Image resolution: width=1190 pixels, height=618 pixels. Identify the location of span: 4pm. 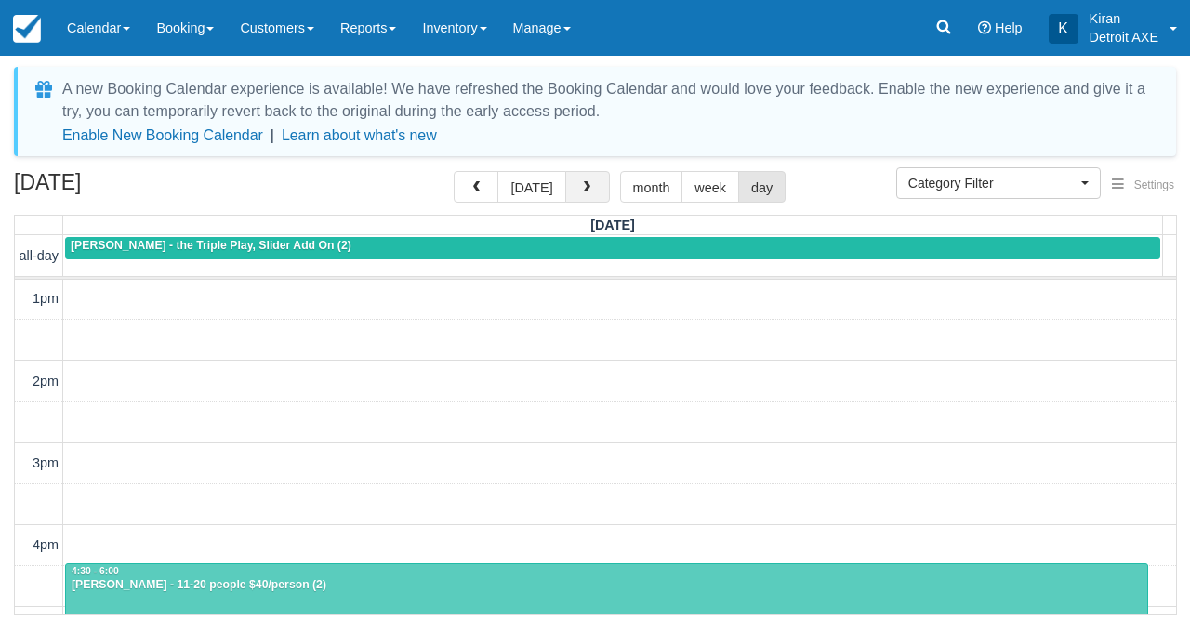
(46, 545).